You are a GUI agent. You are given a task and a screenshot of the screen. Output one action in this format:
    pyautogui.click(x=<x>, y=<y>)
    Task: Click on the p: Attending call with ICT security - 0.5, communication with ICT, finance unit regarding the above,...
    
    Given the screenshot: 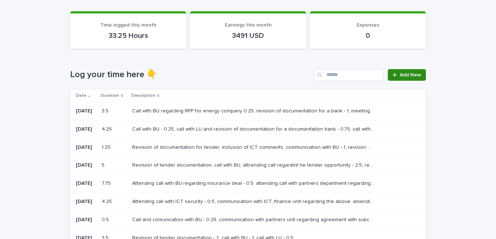 What is the action you would take?
    pyautogui.click(x=254, y=200)
    